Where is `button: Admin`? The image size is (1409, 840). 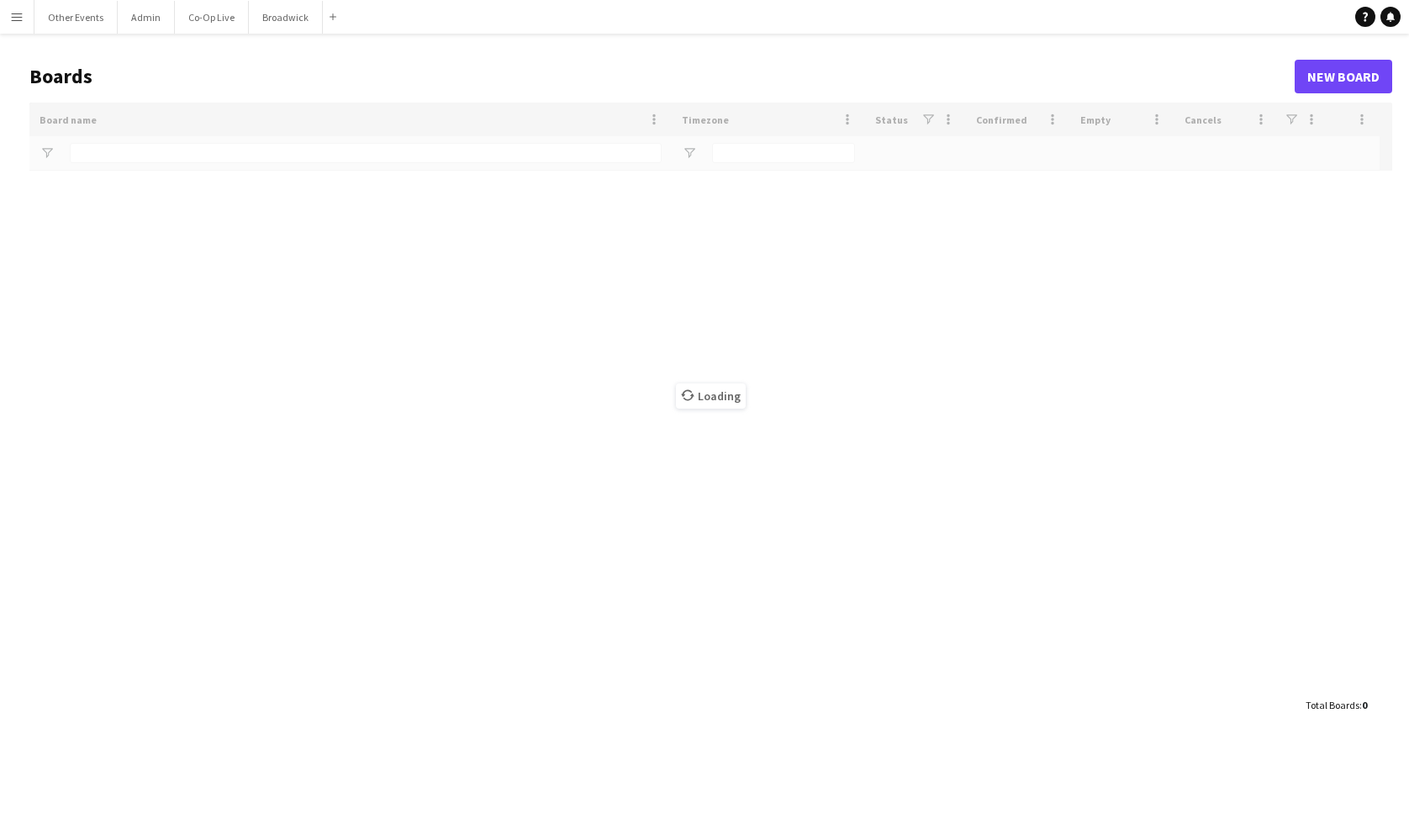
button: Admin is located at coordinates (146, 17).